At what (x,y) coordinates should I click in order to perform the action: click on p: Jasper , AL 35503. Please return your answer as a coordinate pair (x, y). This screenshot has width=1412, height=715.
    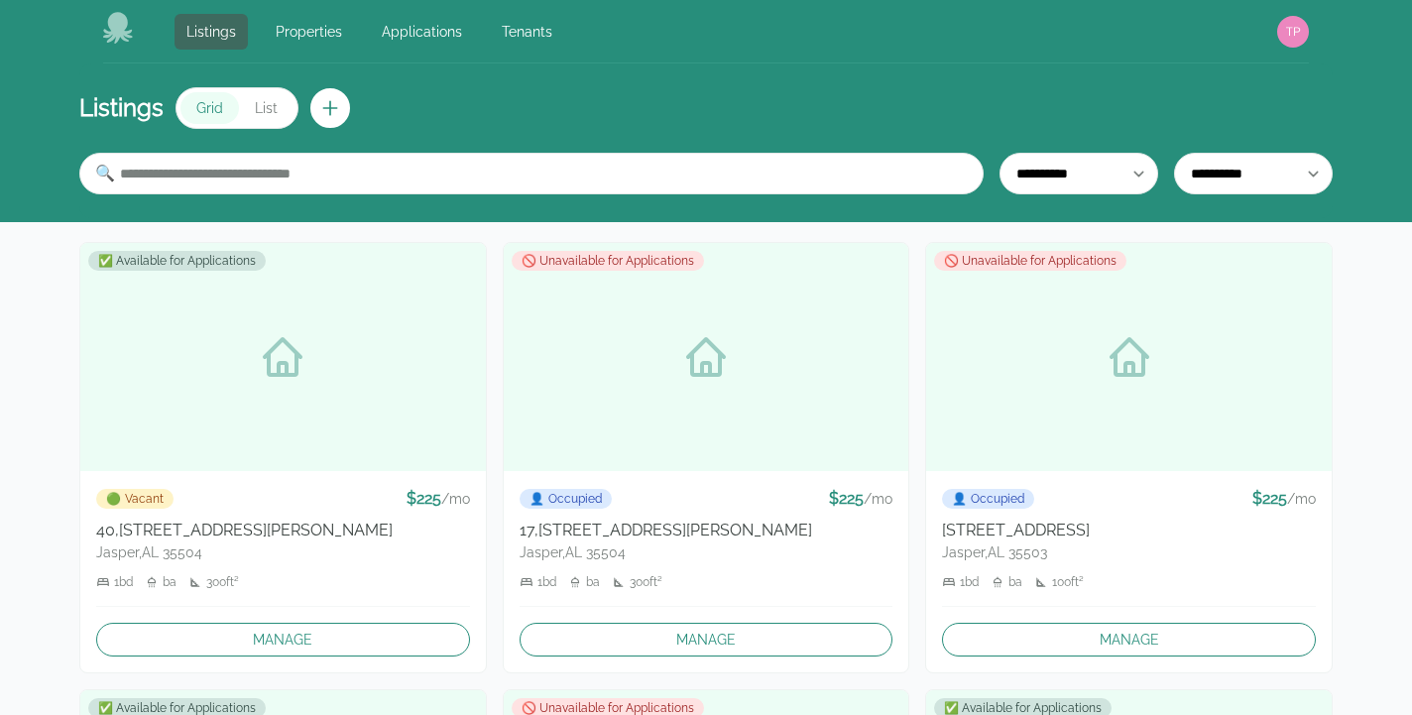
    Looking at the image, I should click on (1129, 552).